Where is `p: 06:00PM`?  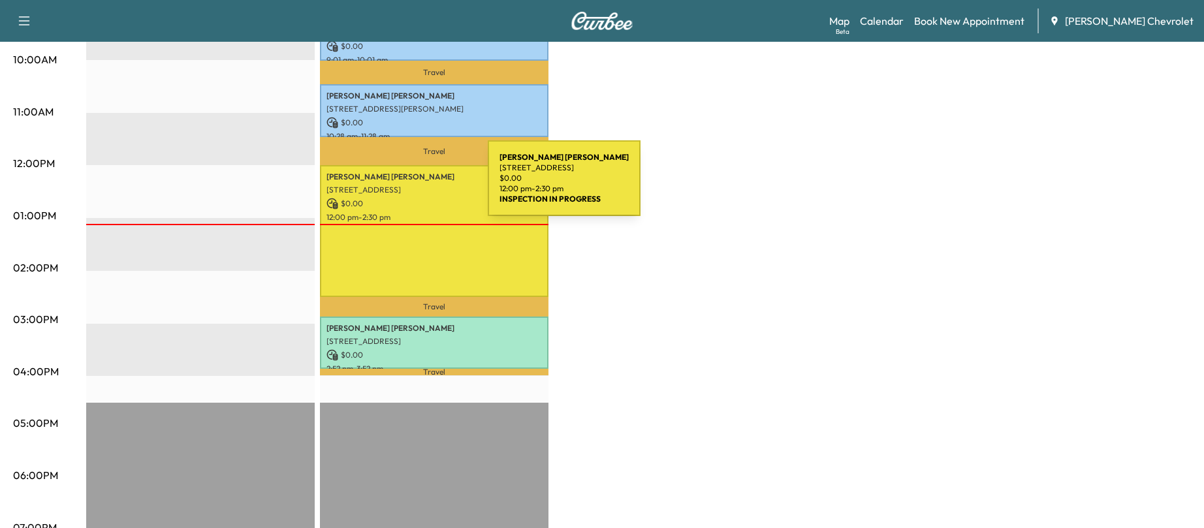
p: 06:00PM is located at coordinates (35, 475).